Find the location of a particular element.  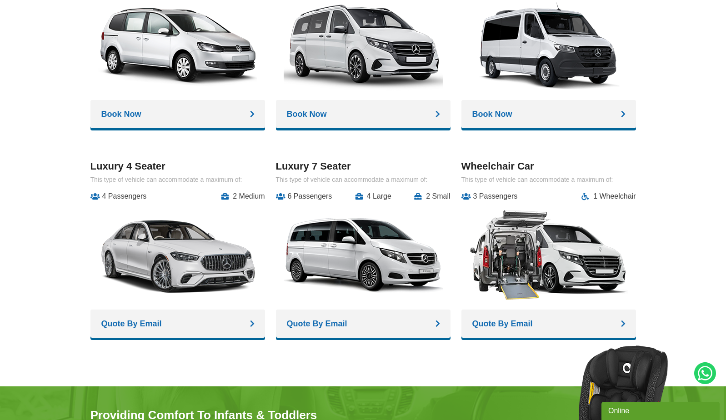

li: 2 Medium is located at coordinates (243, 196).